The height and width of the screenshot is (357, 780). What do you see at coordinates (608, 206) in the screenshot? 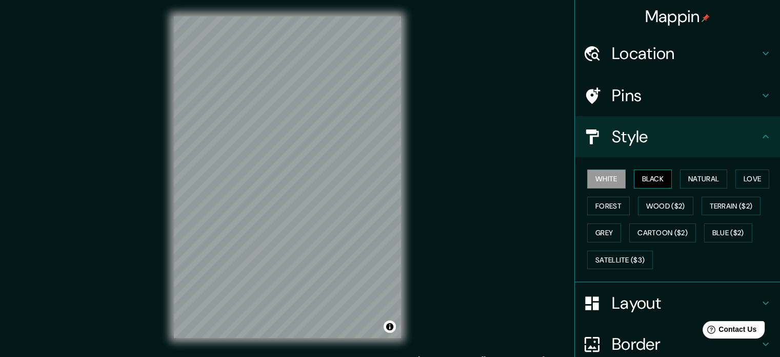
I see `button: Forest` at bounding box center [608, 206].